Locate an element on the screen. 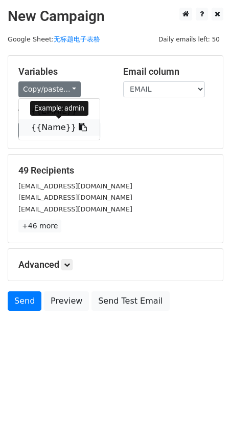 Image resolution: width=231 pixels, height=448 pixels. h5: Email column is located at coordinates (168, 72).